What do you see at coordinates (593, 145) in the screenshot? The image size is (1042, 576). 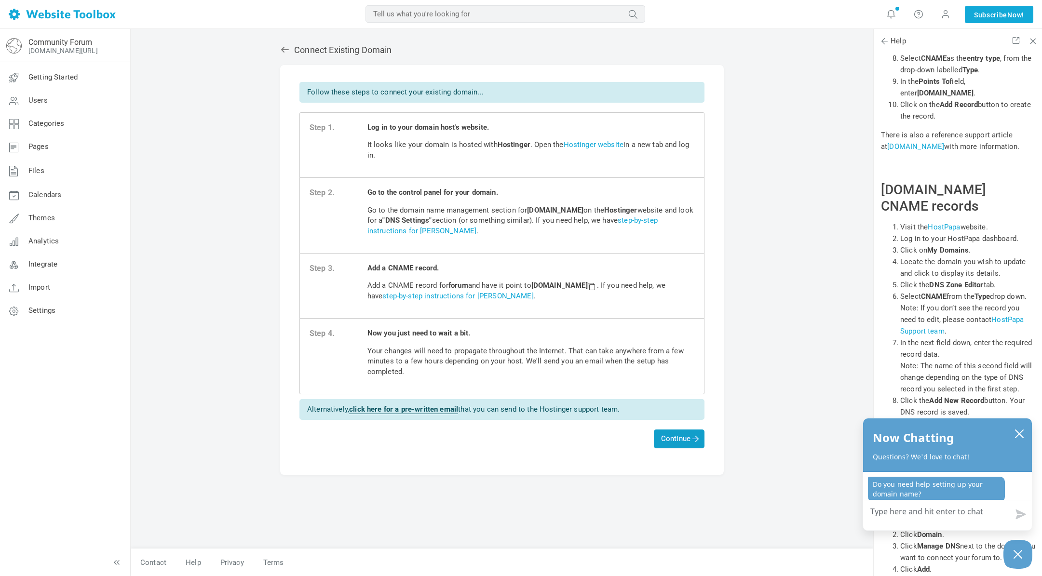 I see `a: Hostinger website` at bounding box center [593, 145].